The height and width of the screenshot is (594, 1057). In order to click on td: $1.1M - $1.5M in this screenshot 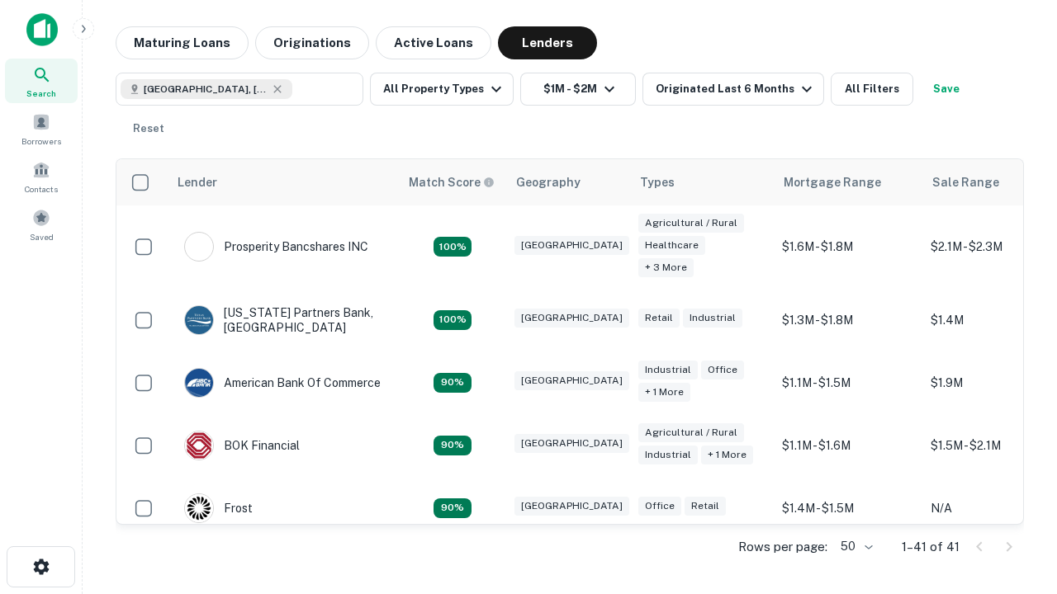, I will do `click(848, 383)`.